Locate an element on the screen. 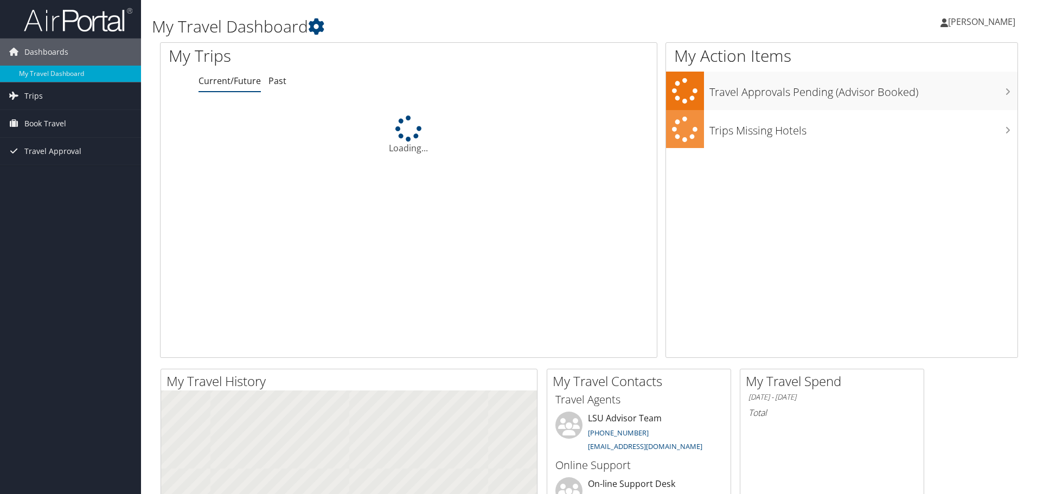 The image size is (1037, 494). h2: My Travel History is located at coordinates (352, 381).